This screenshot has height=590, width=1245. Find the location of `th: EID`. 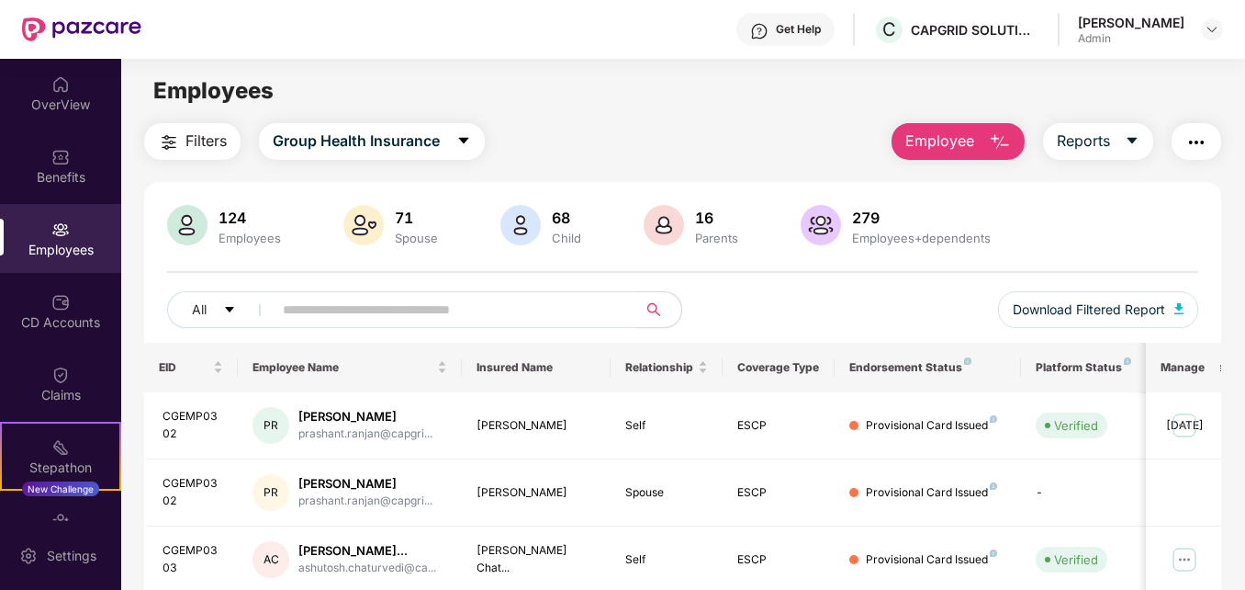

th: EID is located at coordinates (191, 367).